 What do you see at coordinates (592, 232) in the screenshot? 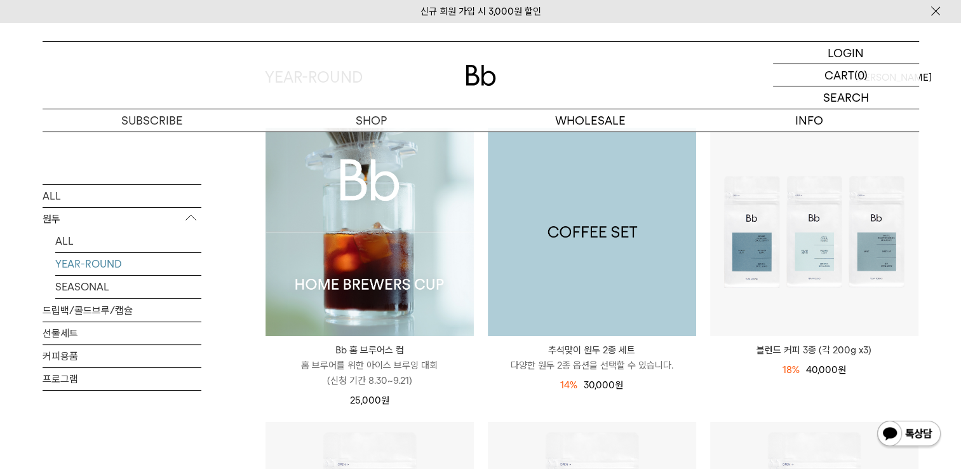
I see `img: 1000001199_add2_013.jpg` at bounding box center [592, 232].